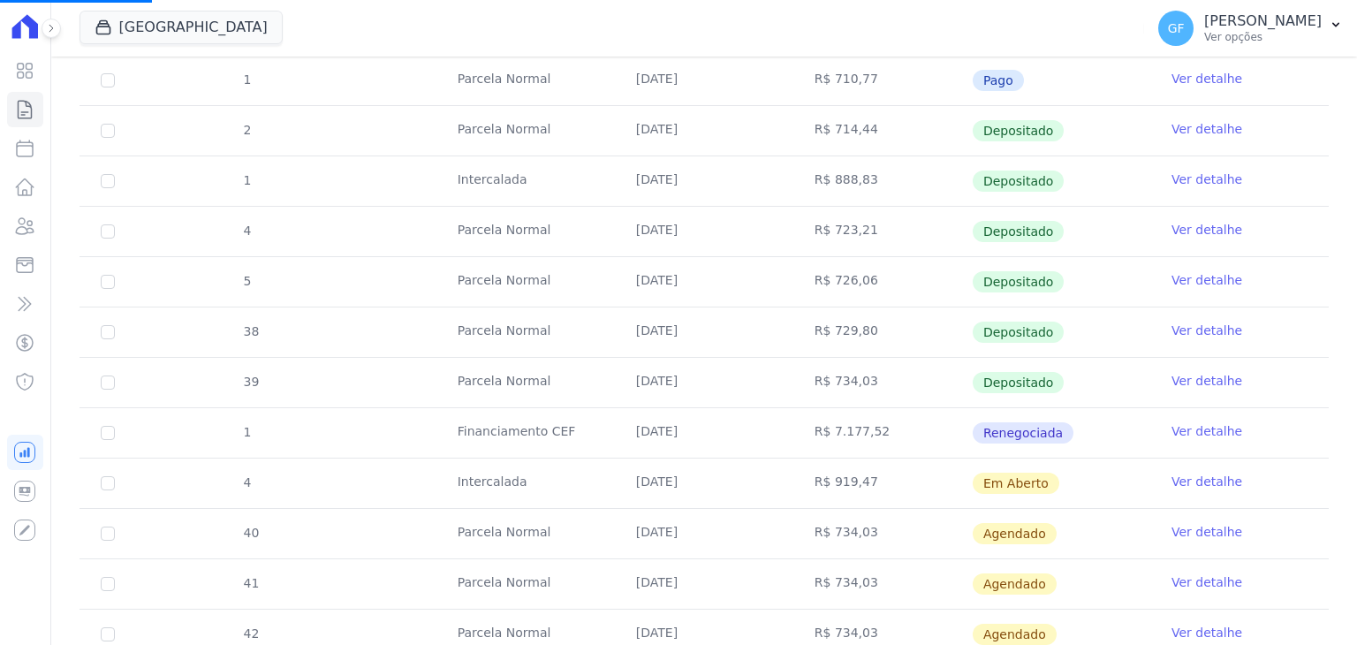  I want to click on td: R$ 723,21, so click(883, 231).